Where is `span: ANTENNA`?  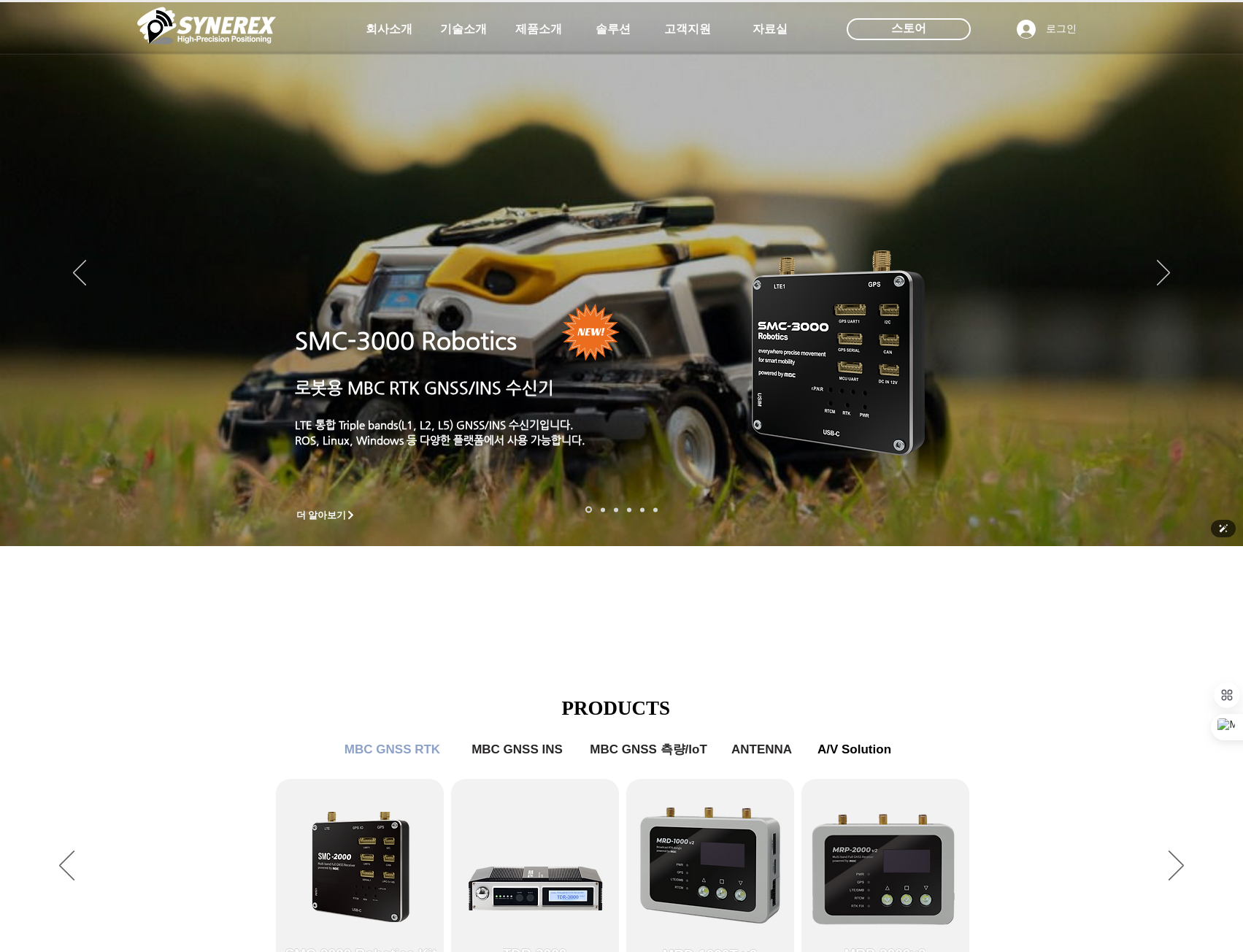
span: ANTENNA is located at coordinates (761, 750).